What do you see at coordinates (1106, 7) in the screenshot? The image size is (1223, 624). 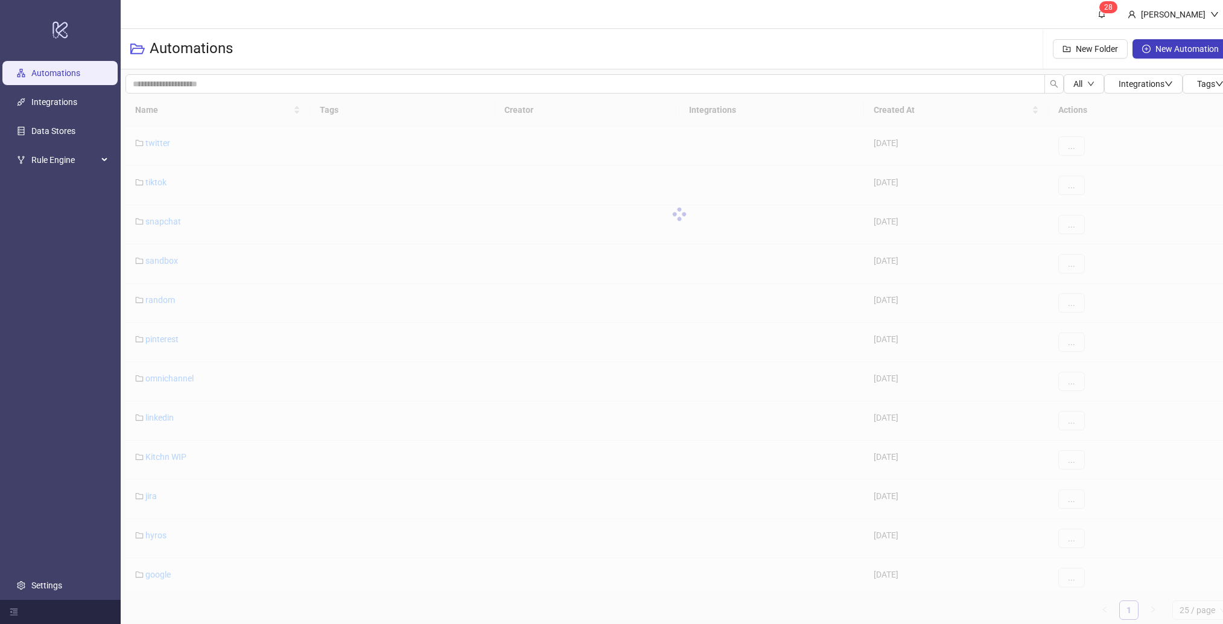 I see `span: 2` at bounding box center [1106, 7].